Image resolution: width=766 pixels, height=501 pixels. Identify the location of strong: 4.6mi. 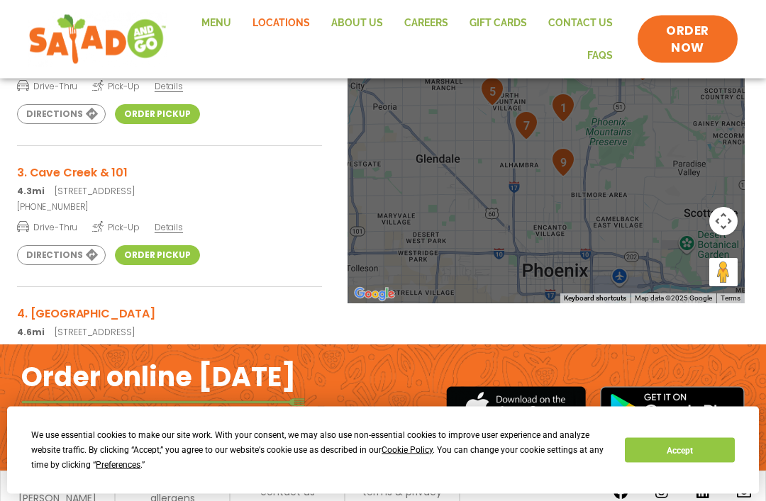
(30, 332).